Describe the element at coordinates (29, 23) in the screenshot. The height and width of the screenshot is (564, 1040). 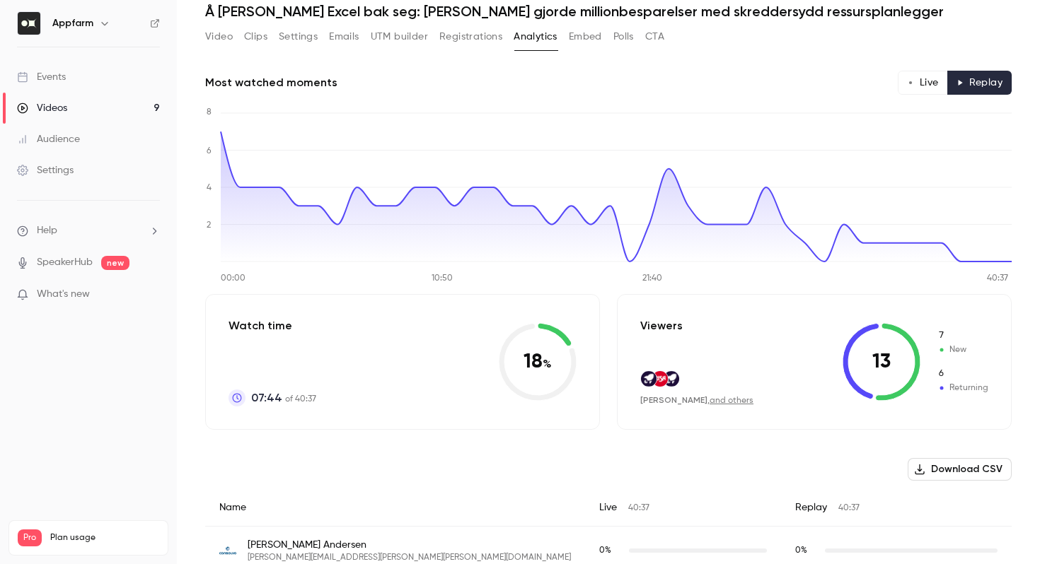
I see `img: Appfarm` at that location.